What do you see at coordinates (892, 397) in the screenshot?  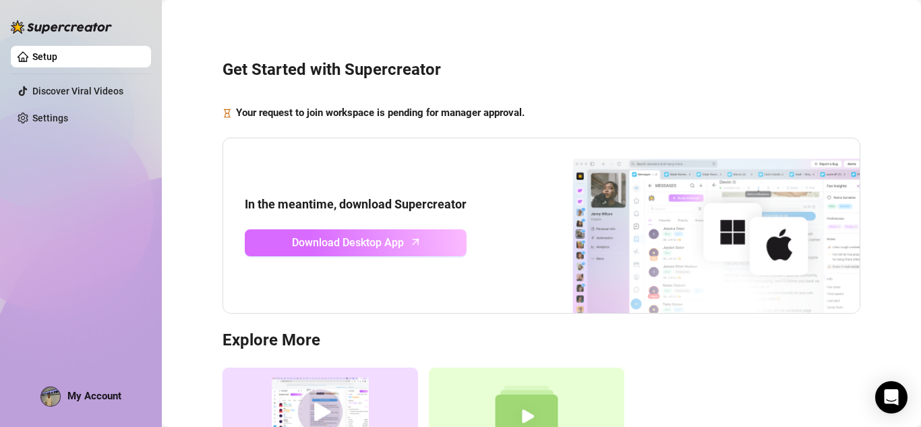 I see `div: Open Intercom Messenger` at bounding box center [892, 397].